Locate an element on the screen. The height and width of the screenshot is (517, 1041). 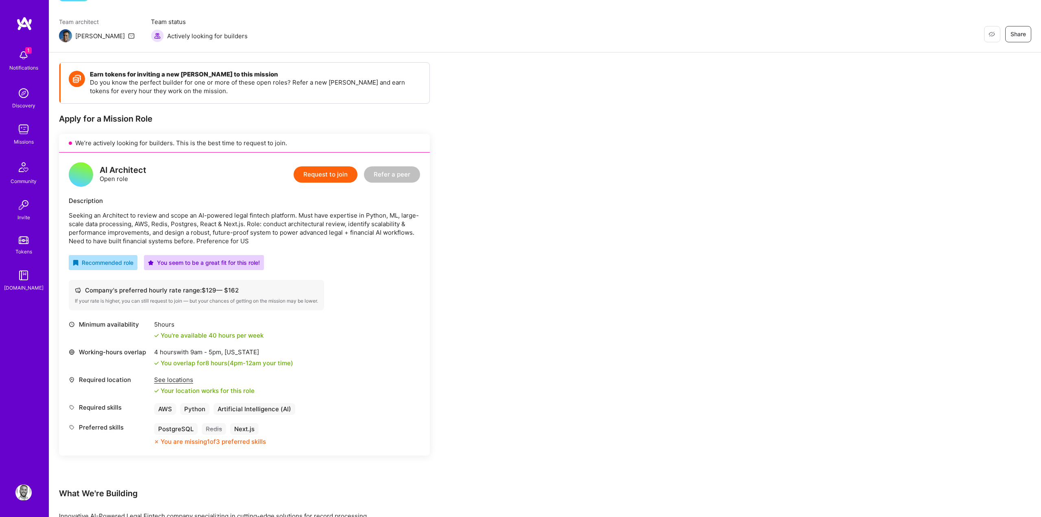
img: Actively looking for builders is located at coordinates (157, 36).